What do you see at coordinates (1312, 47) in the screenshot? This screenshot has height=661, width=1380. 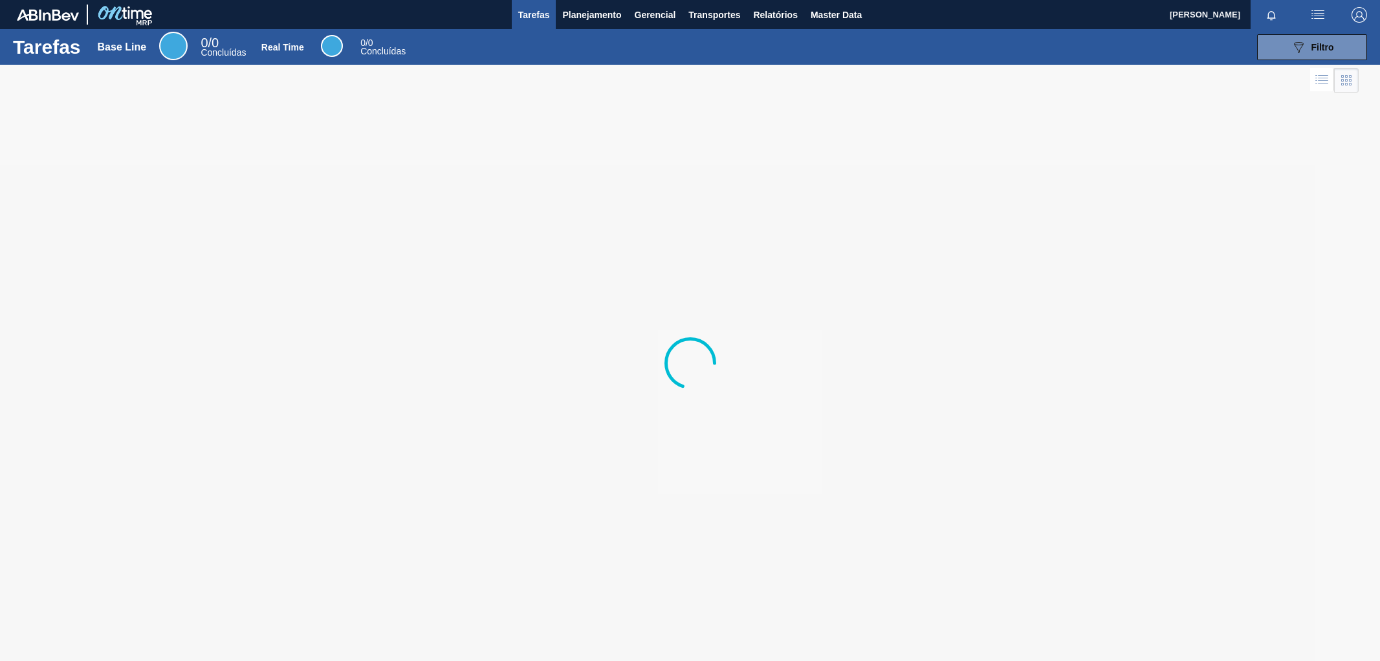 I see `button: Filtro` at bounding box center [1312, 47].